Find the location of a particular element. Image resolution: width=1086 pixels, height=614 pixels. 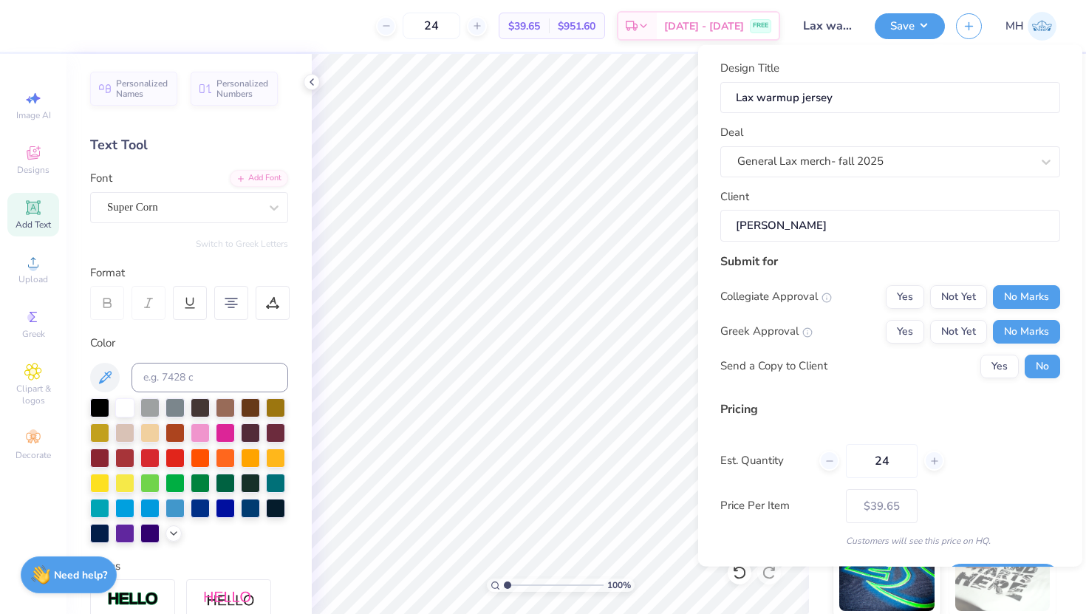

span: Add Text is located at coordinates (33, 225).